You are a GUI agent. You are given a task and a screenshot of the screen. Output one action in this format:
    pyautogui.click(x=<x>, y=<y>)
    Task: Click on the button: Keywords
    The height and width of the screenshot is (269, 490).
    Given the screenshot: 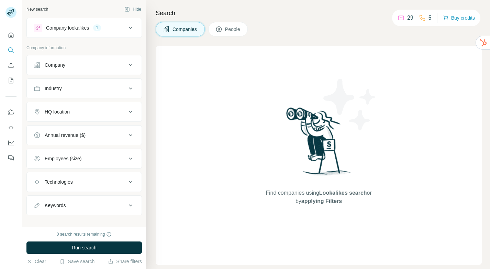 What is the action you would take?
    pyautogui.click(x=84, y=205)
    